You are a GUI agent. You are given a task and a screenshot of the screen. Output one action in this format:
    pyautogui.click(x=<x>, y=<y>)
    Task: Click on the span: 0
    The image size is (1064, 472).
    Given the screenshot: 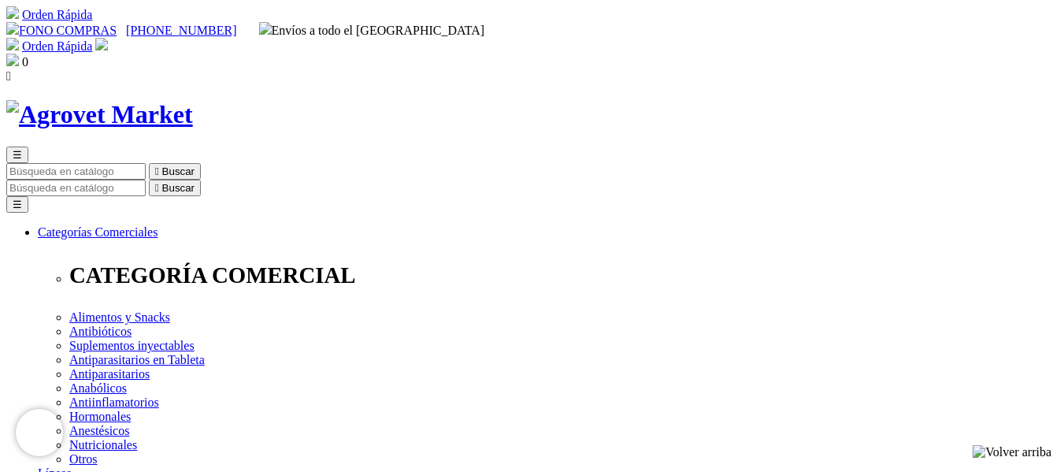 What is the action you would take?
    pyautogui.click(x=25, y=61)
    